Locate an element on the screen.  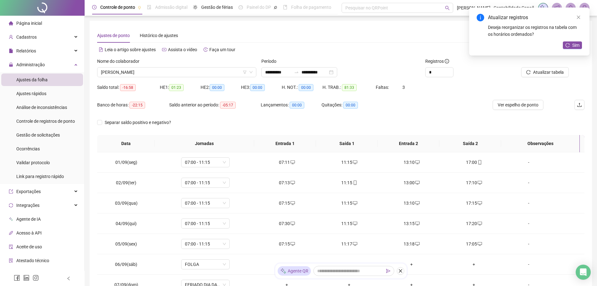
span: Gestão de férias is located at coordinates (217, 7).